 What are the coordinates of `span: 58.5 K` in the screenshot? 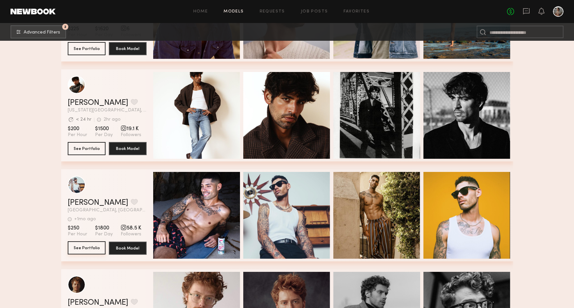 It's located at (131, 228).